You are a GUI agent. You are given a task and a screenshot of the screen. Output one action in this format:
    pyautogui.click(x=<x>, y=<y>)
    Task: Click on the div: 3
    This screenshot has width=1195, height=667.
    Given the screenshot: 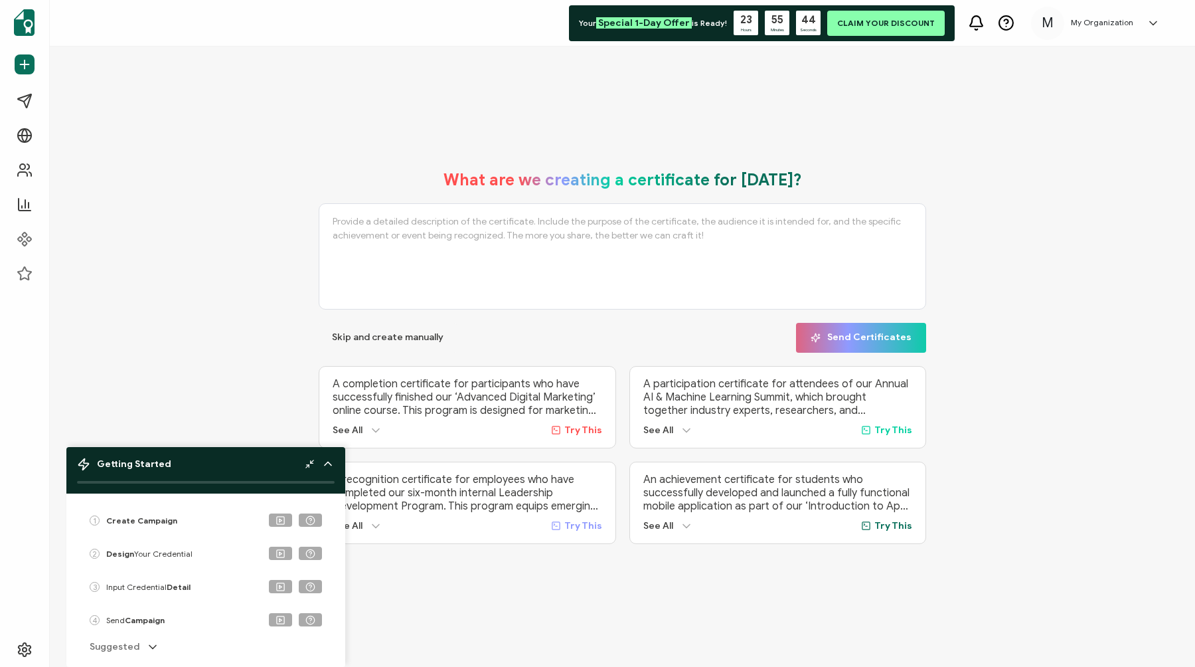 What is the action you would take?
    pyautogui.click(x=94, y=586)
    